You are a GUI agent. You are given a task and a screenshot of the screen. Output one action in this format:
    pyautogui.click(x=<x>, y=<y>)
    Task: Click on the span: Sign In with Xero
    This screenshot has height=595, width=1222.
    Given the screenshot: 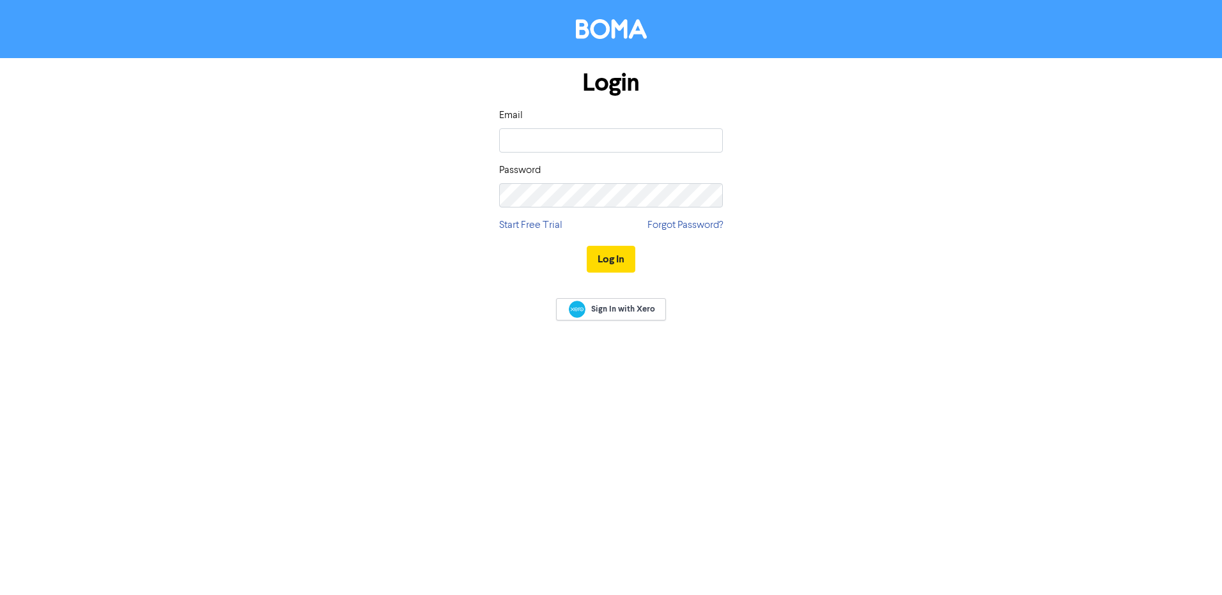 What is the action you would take?
    pyautogui.click(x=623, y=309)
    